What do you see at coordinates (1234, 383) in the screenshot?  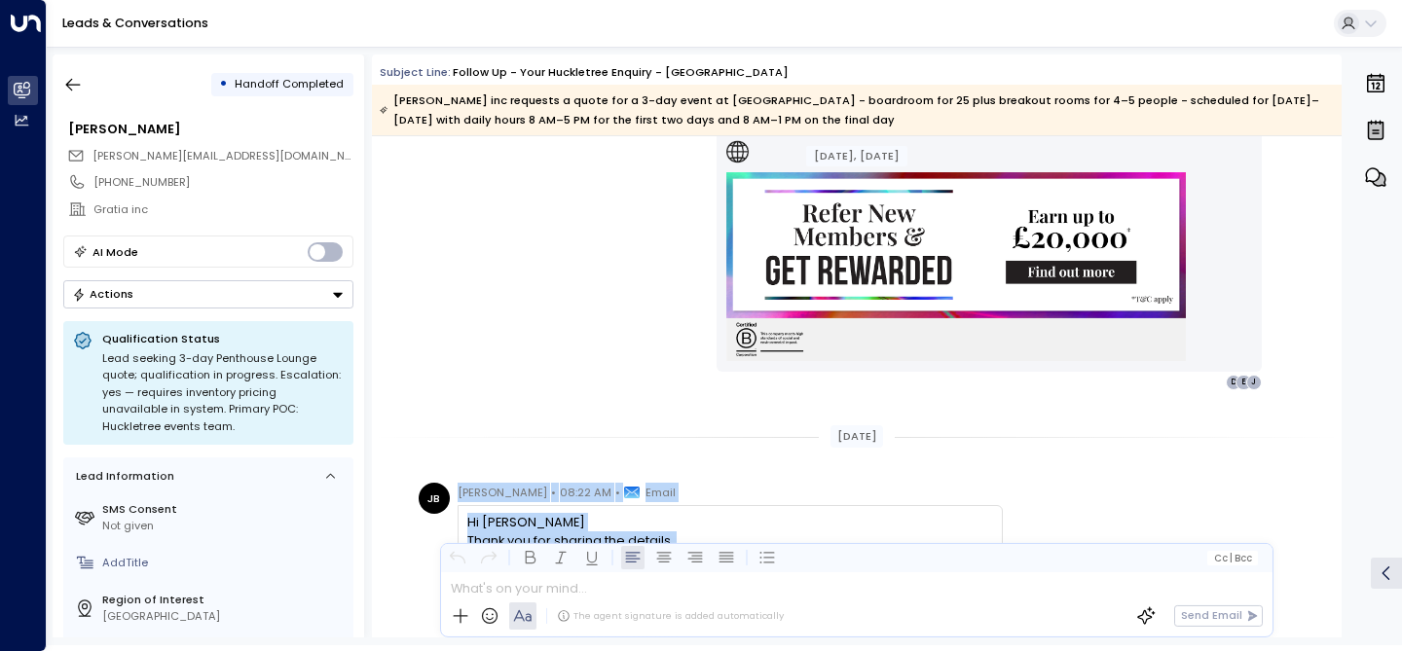 I see `div: D` at bounding box center [1234, 383].